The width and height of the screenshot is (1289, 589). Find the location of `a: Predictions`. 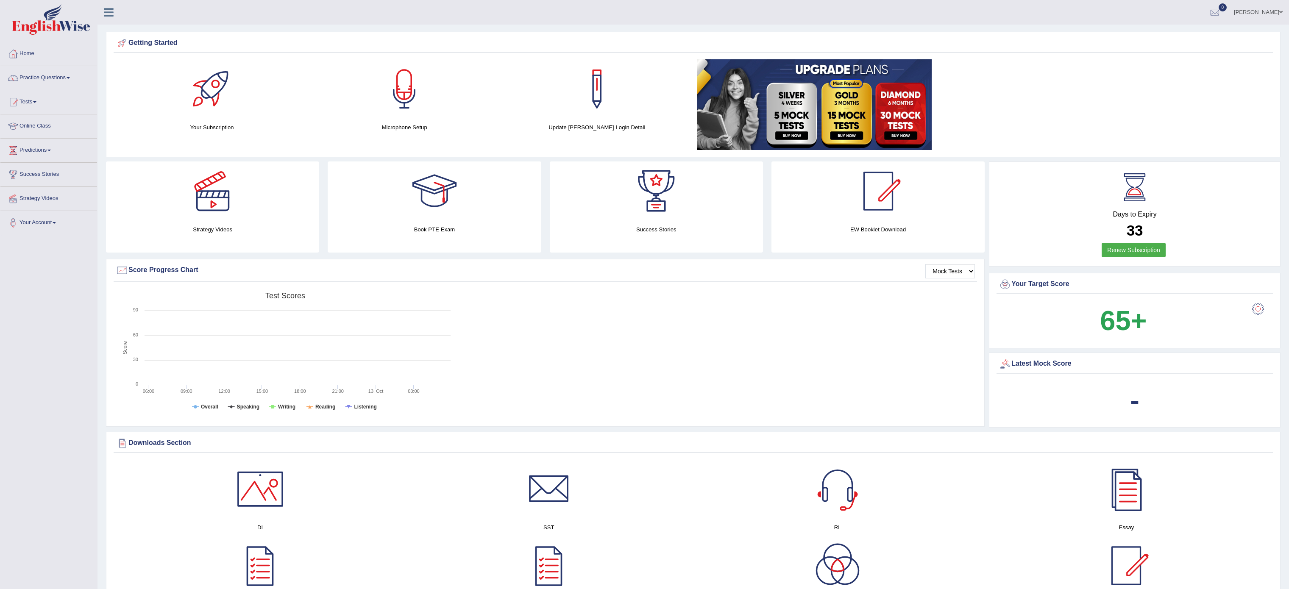

a: Predictions is located at coordinates (49, 149).